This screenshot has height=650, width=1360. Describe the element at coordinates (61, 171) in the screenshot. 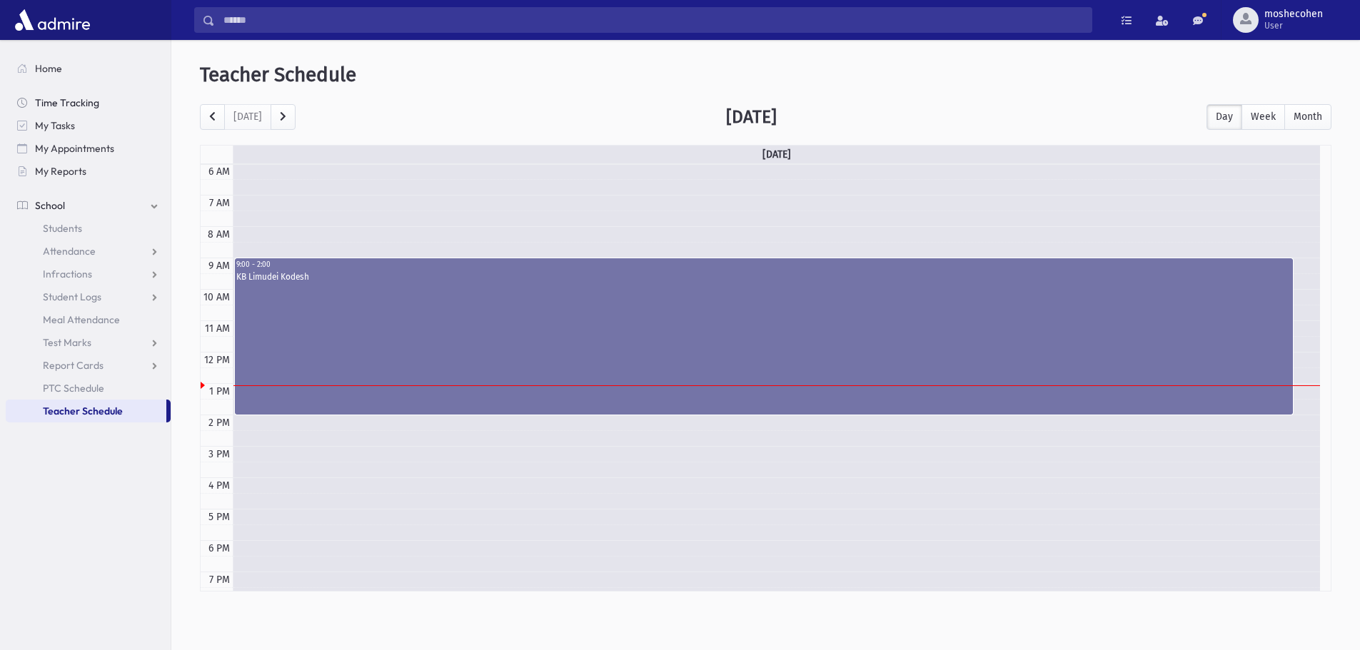

I see `span: My Reports` at that location.